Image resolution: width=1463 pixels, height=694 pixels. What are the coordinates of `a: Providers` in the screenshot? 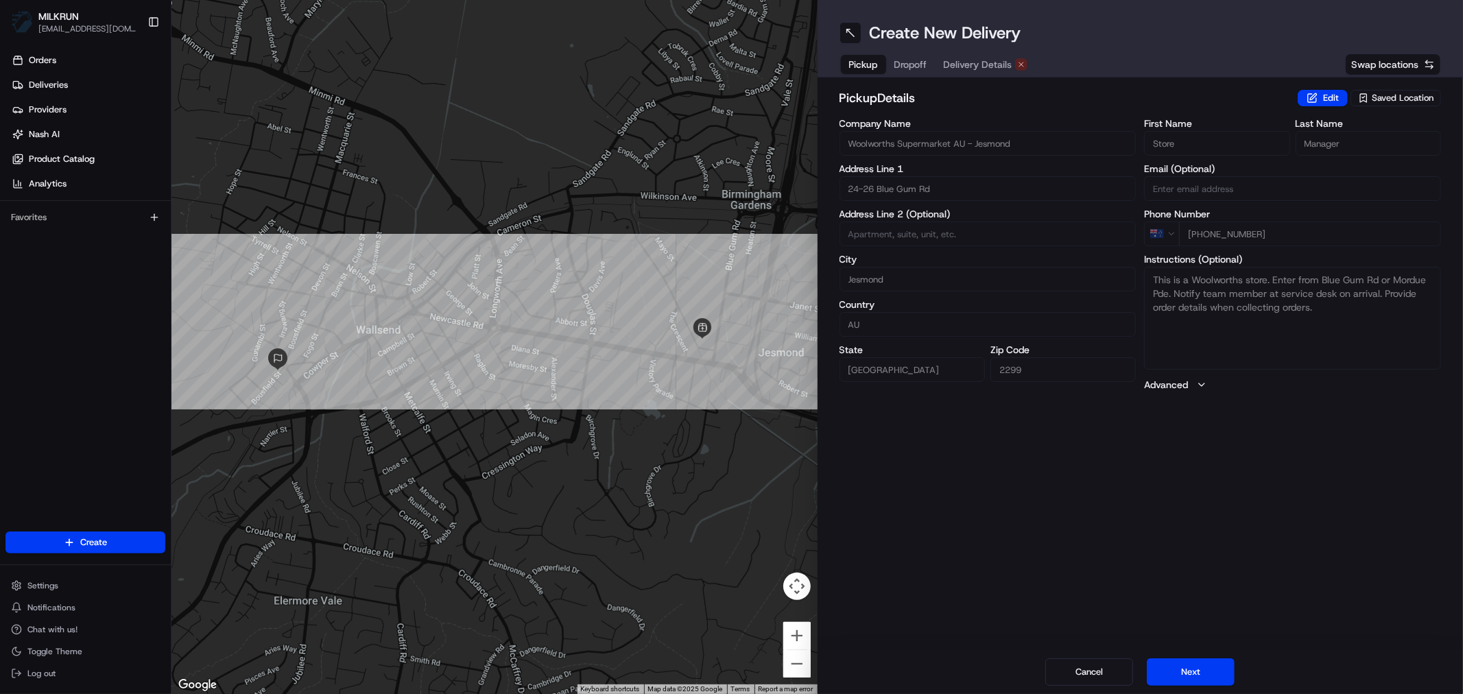 It's located at (88, 110).